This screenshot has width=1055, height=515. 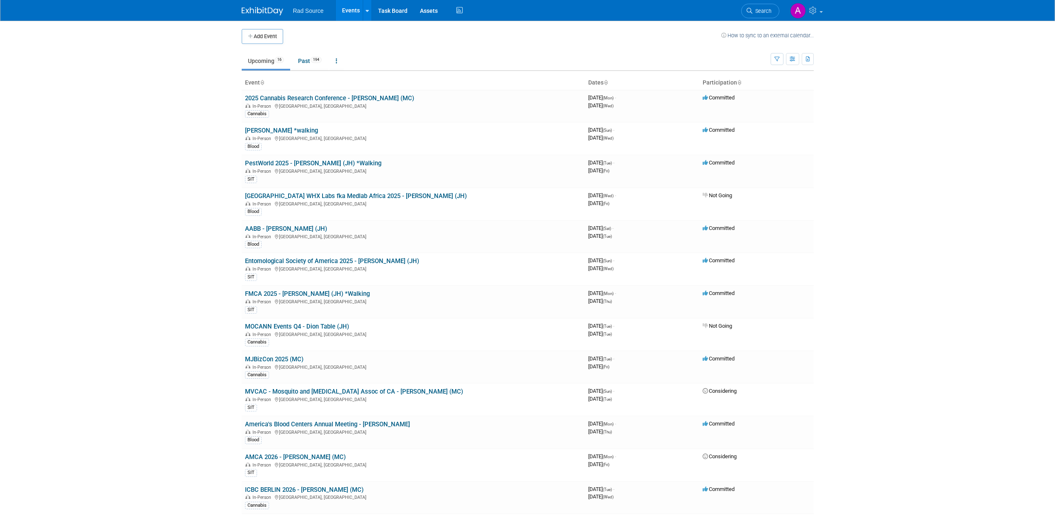 What do you see at coordinates (274, 360) in the screenshot?
I see `a: MJBizCon 2025 (MC)` at bounding box center [274, 360].